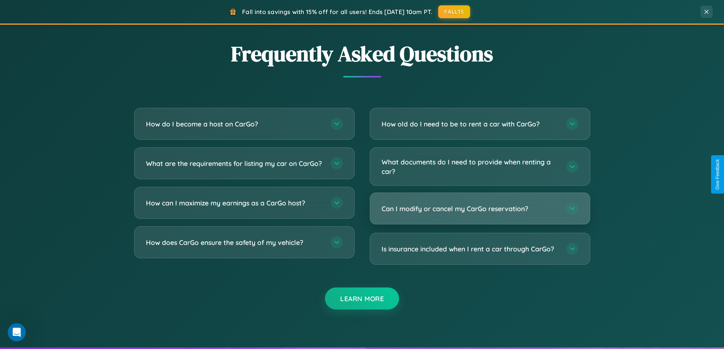 This screenshot has width=724, height=349. Describe the element at coordinates (362, 54) in the screenshot. I see `h2: Frequently Asked Questions` at that location.